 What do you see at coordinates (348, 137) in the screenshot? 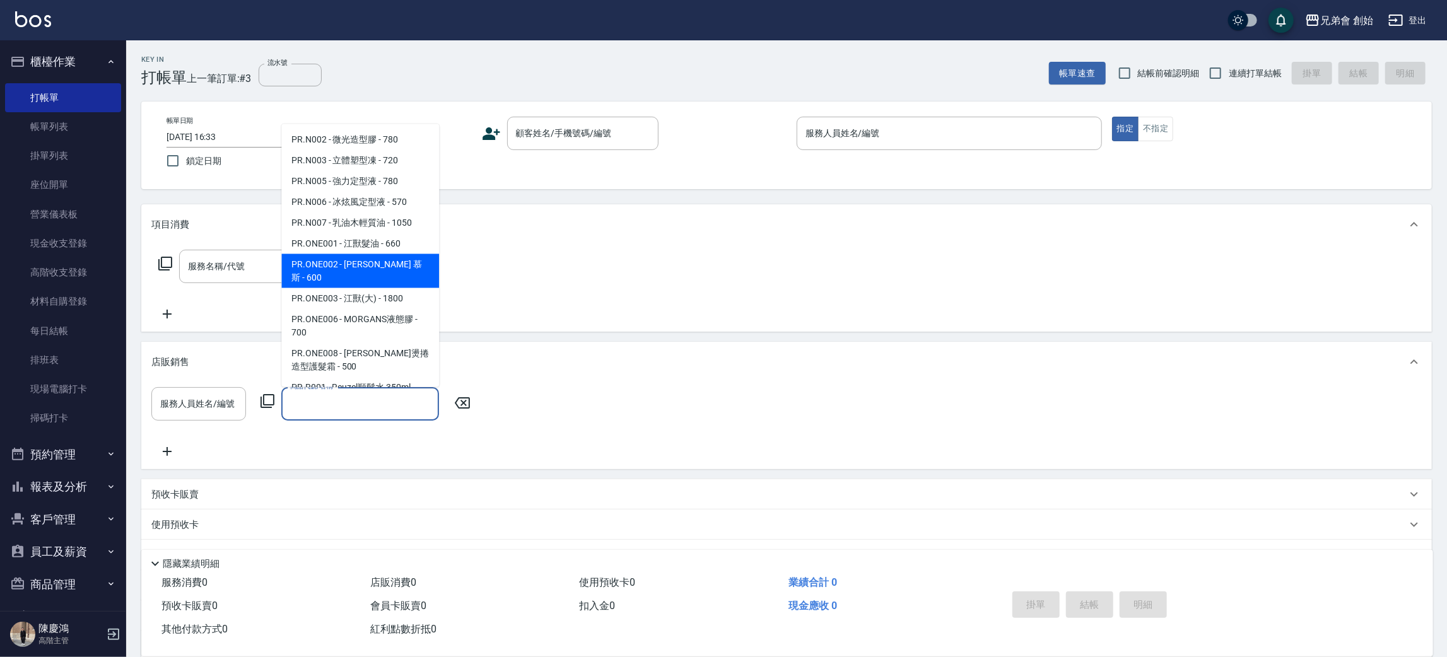
I see `button: Choose date, selected date is 2025-10-09` at bounding box center [348, 137].